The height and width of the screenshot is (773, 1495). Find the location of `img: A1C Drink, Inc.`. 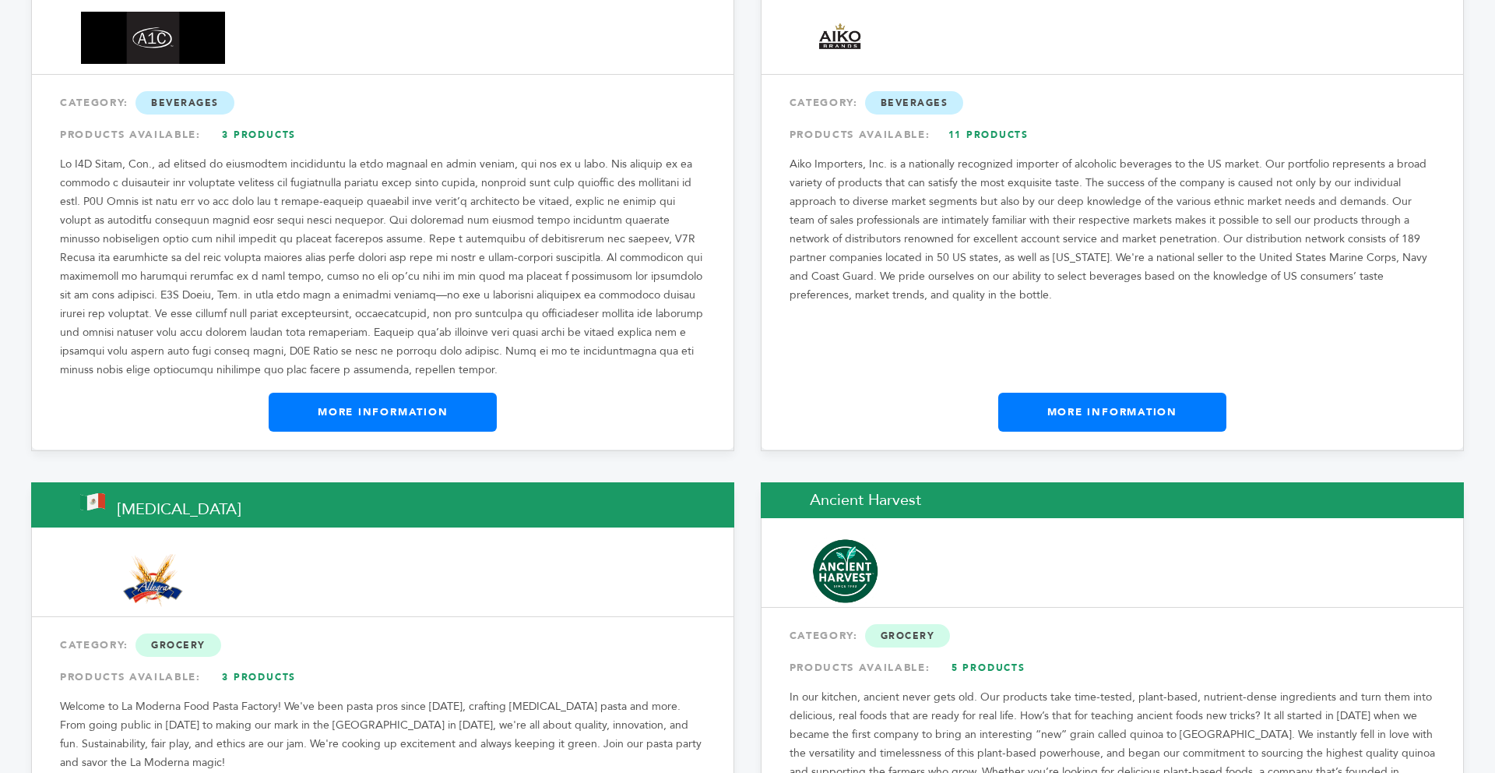

img: A1C Drink, Inc. is located at coordinates (153, 38).